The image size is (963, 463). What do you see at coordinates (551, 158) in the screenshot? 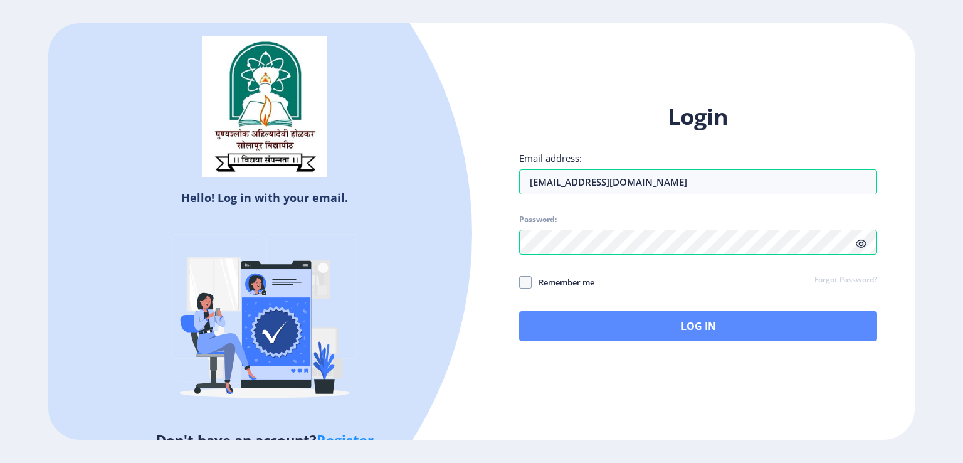
I see `label: Email address:` at bounding box center [551, 158].